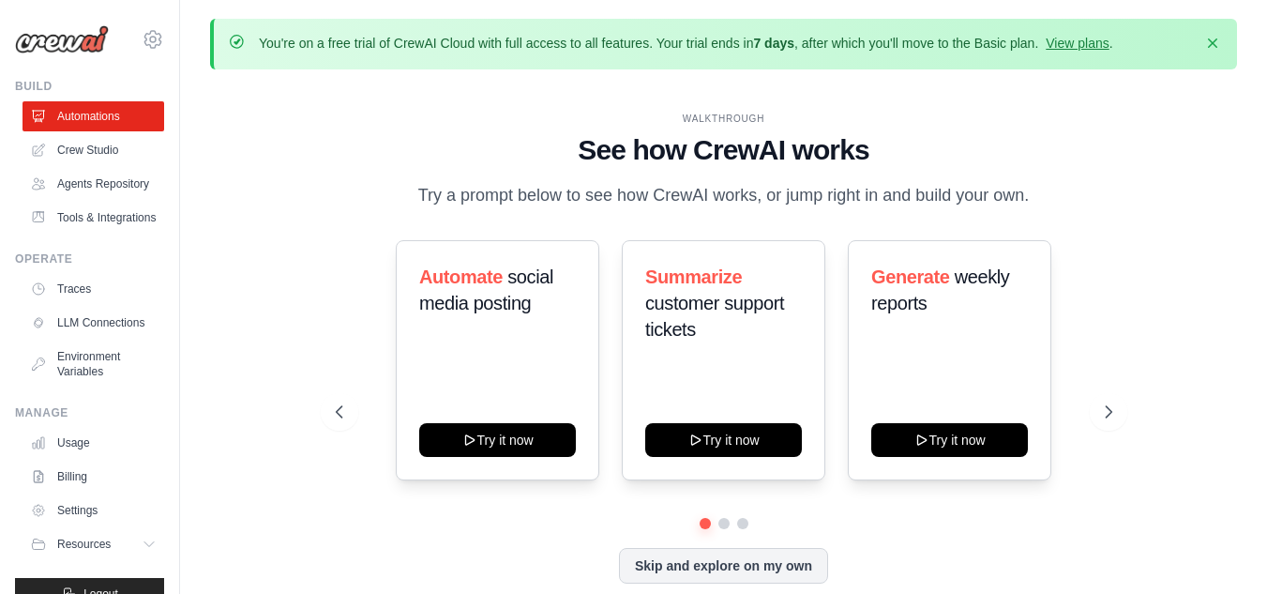  What do you see at coordinates (93, 544) in the screenshot?
I see `button: Resources` at bounding box center [93, 544].